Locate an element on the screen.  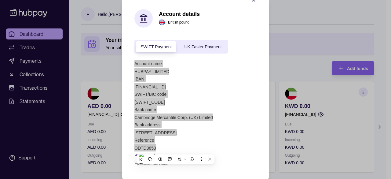
p: Cambridge Mercantile Corp. (UK) Limited is located at coordinates (174, 117).